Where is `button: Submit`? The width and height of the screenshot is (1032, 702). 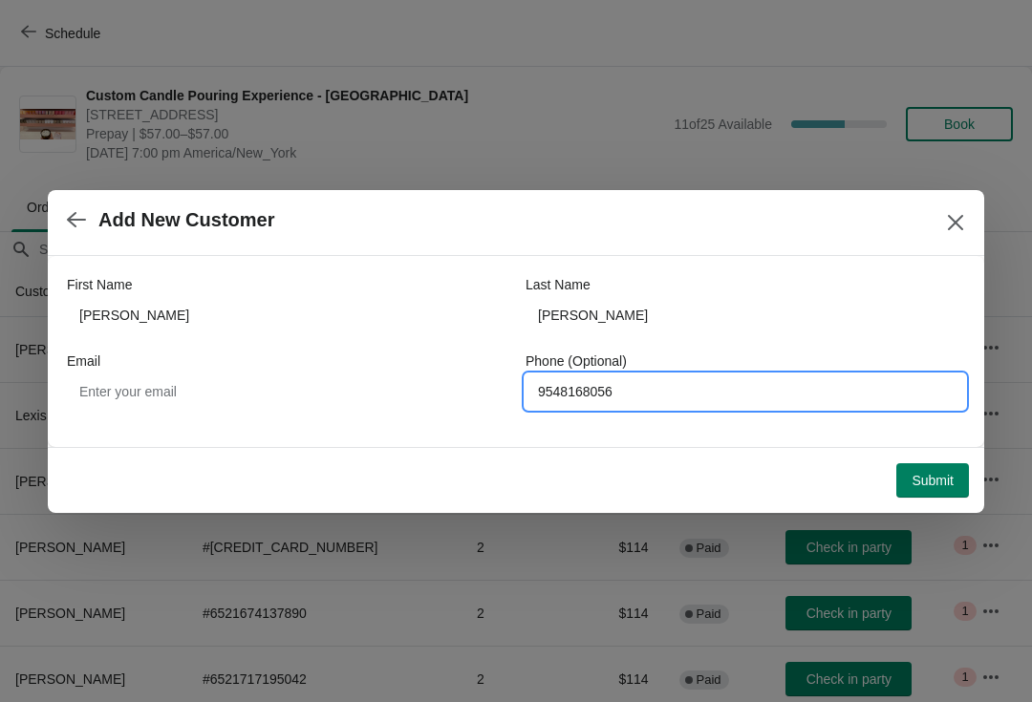
button: Submit is located at coordinates (933, 481).